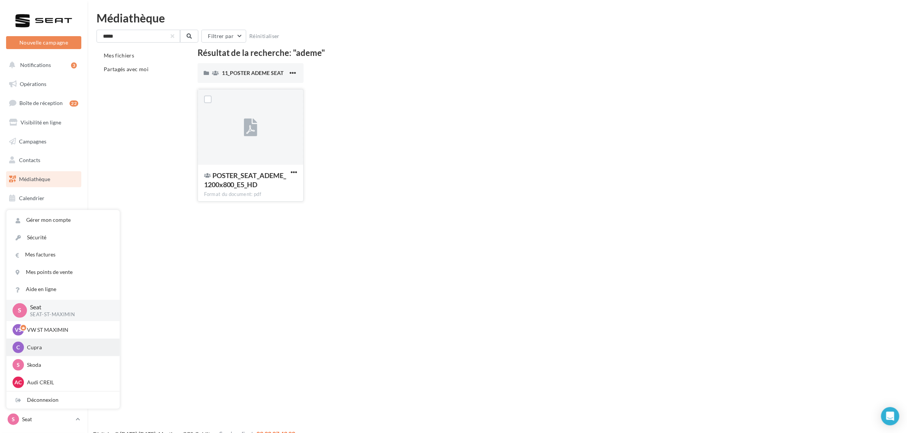 This screenshot has width=907, height=433. What do you see at coordinates (44, 43) in the screenshot?
I see `button: Nouvelle campagne` at bounding box center [44, 43].